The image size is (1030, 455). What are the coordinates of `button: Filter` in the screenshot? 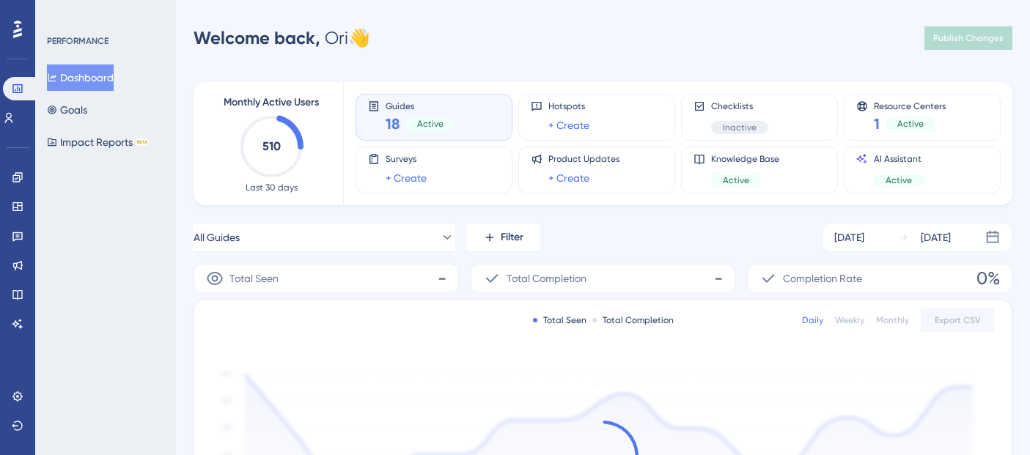 It's located at (503, 237).